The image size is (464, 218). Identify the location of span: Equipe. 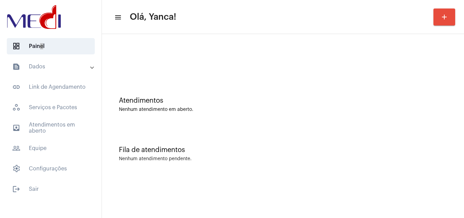
(51, 148).